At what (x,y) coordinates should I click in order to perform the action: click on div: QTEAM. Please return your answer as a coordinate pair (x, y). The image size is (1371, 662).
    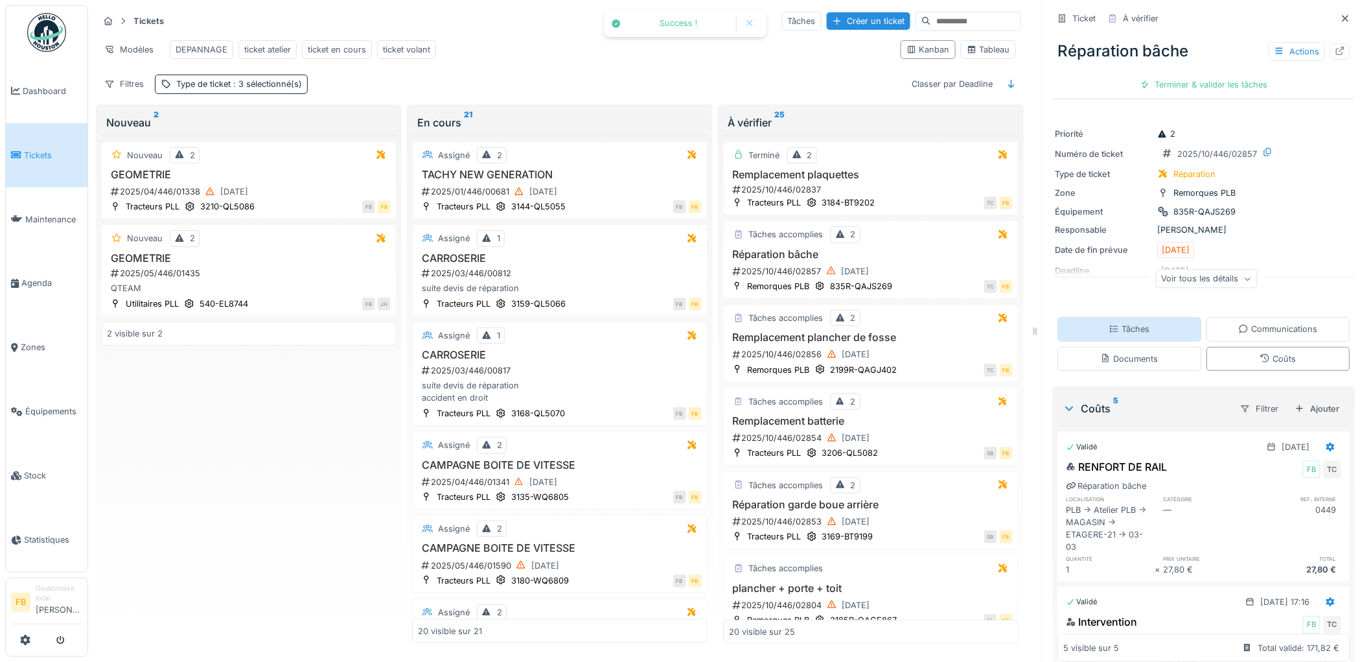
    Looking at the image, I should click on (249, 288).